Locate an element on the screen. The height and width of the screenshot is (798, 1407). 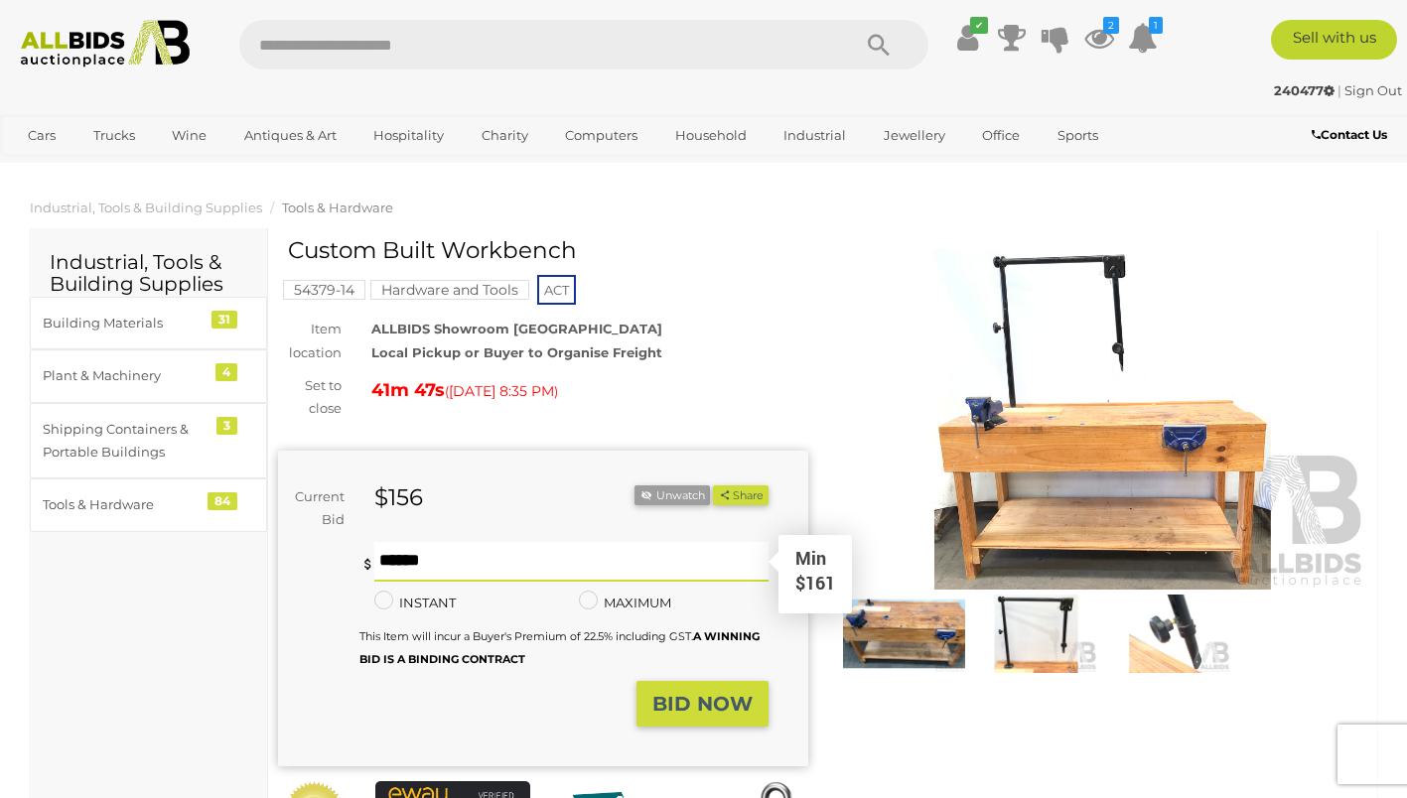
a: Charity is located at coordinates (504, 135).